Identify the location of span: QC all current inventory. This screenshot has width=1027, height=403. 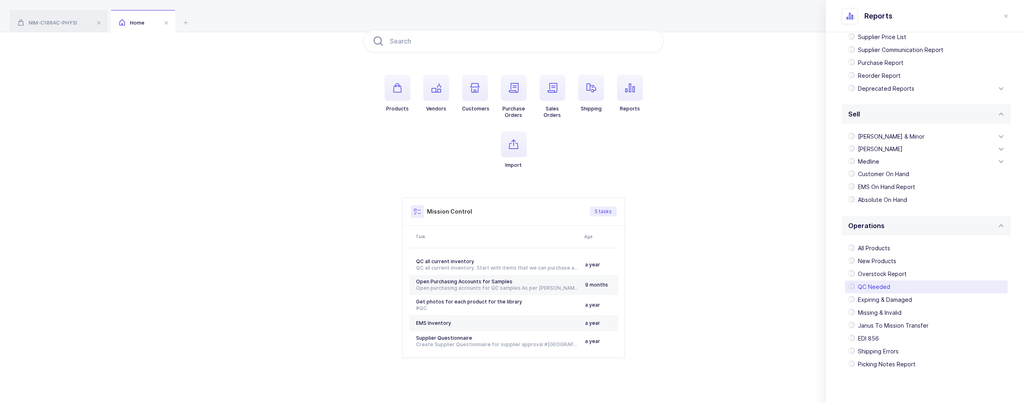
(445, 261).